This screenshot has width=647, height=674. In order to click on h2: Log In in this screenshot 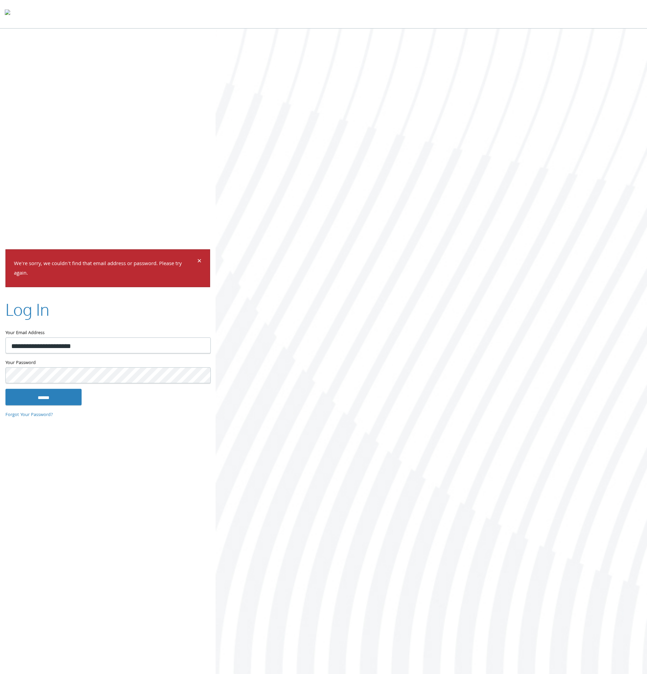, I will do `click(27, 309)`.